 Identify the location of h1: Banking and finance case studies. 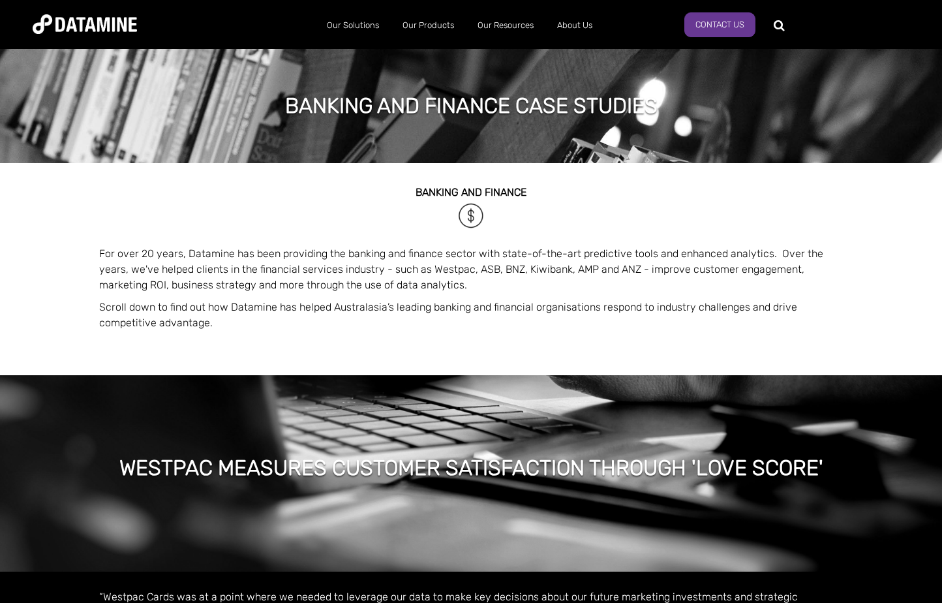
(471, 106).